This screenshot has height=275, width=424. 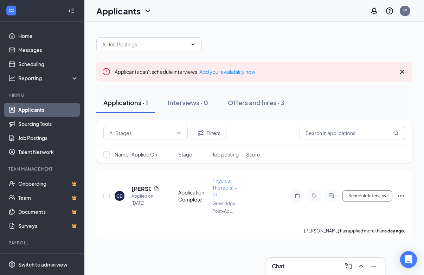 What do you see at coordinates (71, 11) in the screenshot?
I see `svg: Collapse` at bounding box center [71, 11].